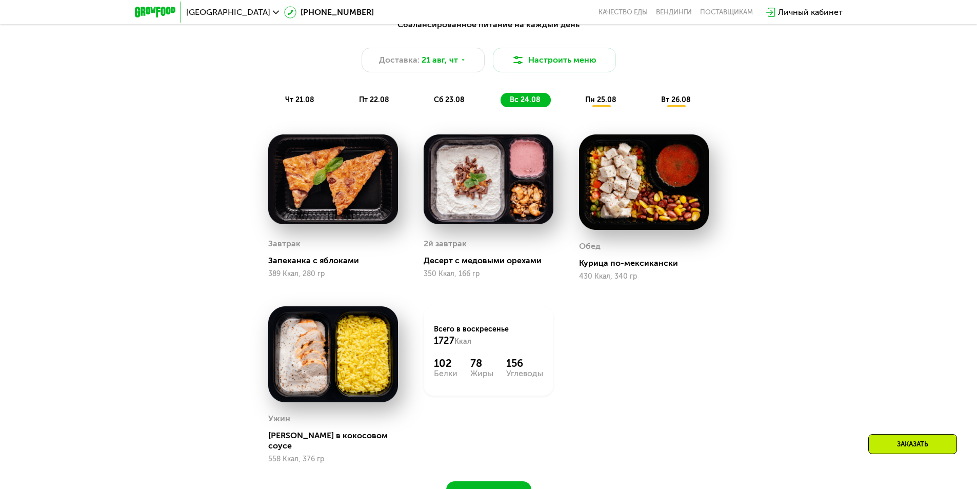 Image resolution: width=977 pixels, height=489 pixels. I want to click on div: Запеканка с яблоками, so click(337, 261).